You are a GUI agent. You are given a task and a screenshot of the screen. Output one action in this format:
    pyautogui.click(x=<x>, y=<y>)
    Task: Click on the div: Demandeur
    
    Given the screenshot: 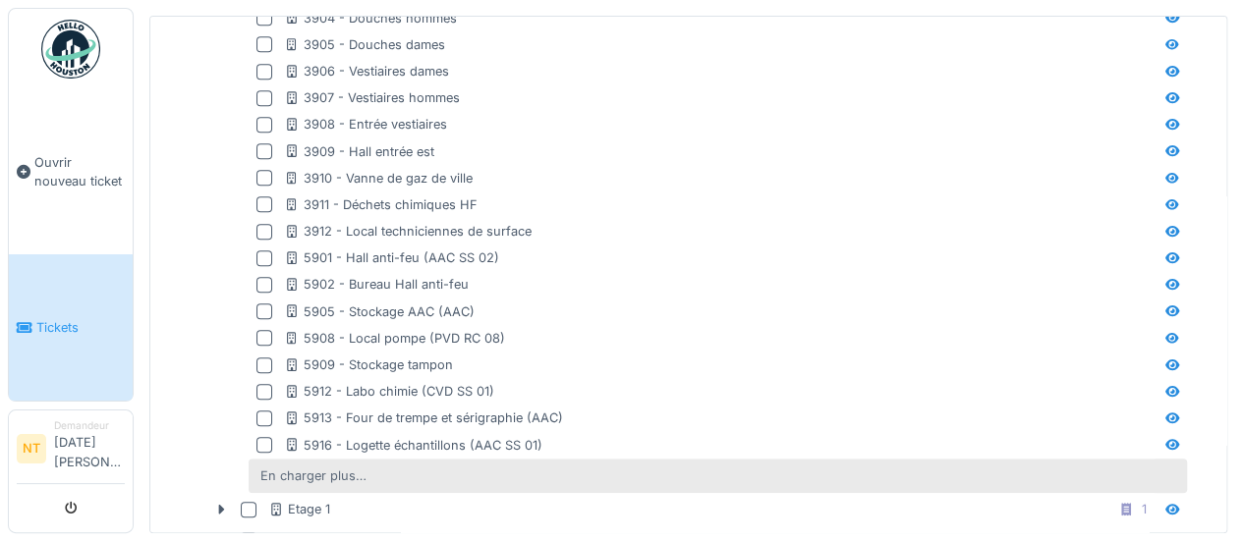 What is the action you would take?
    pyautogui.click(x=89, y=425)
    